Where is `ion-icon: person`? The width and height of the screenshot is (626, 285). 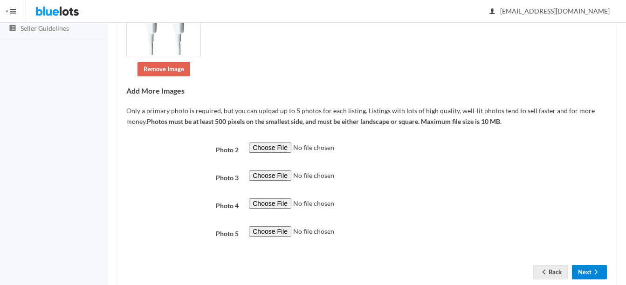 ion-icon: person is located at coordinates (492, 12).